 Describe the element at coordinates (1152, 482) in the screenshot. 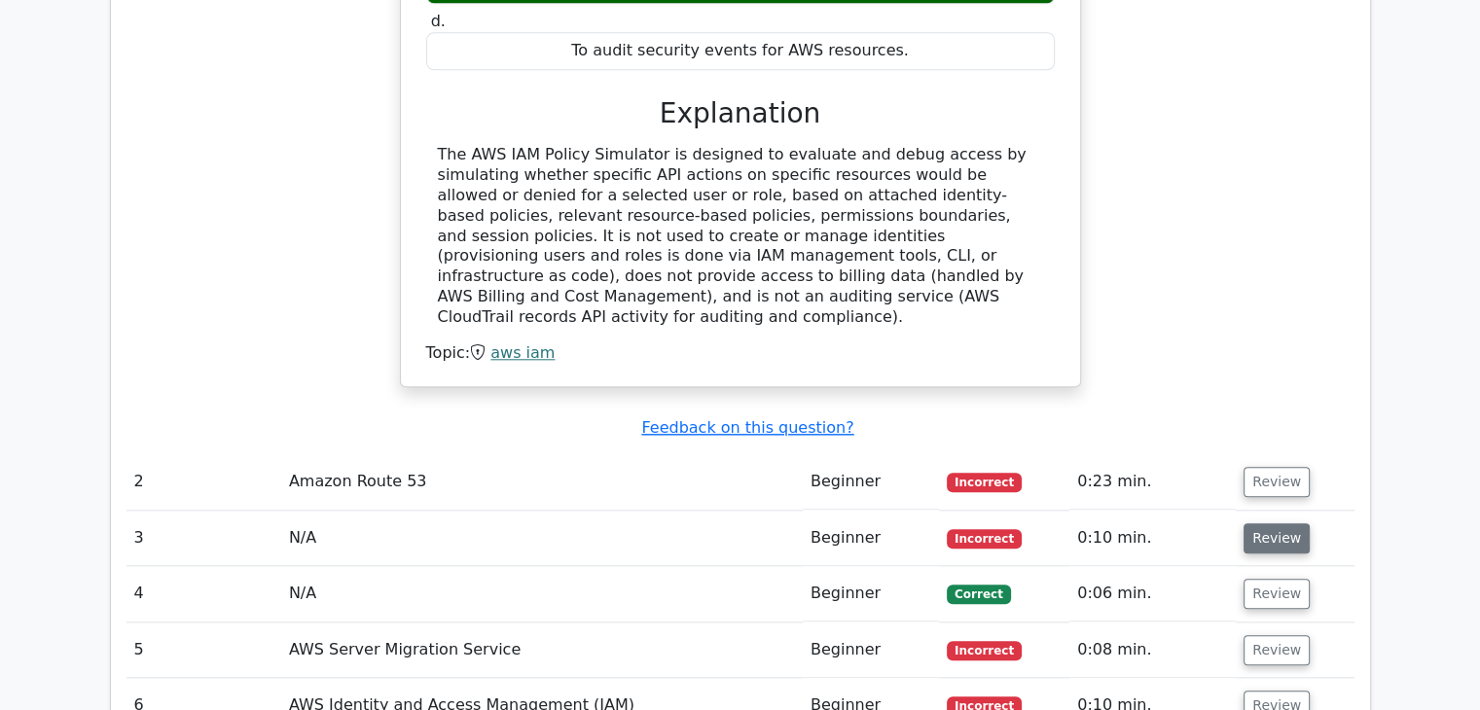

I see `td: 0:23 min.` at that location.